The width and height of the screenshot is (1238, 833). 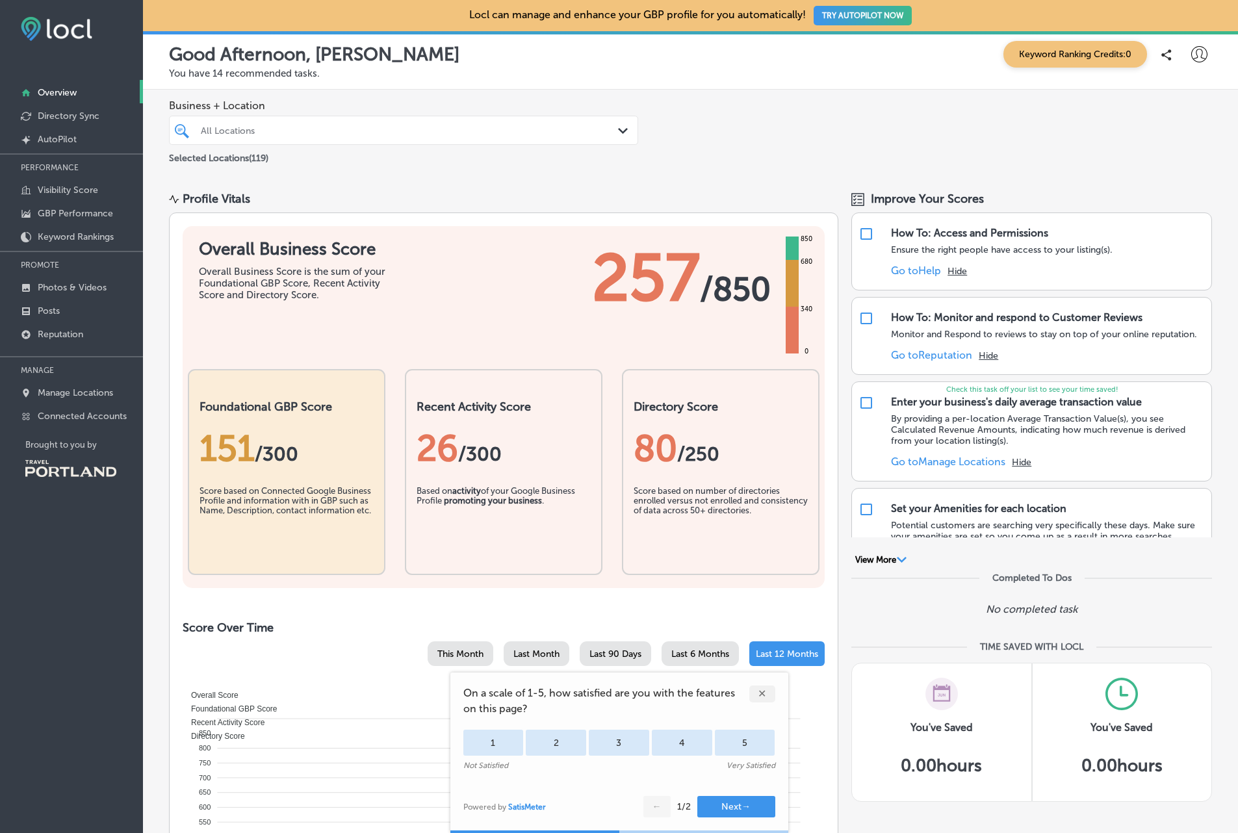 What do you see at coordinates (296, 249) in the screenshot?
I see `h1: Overall Business Score` at bounding box center [296, 249].